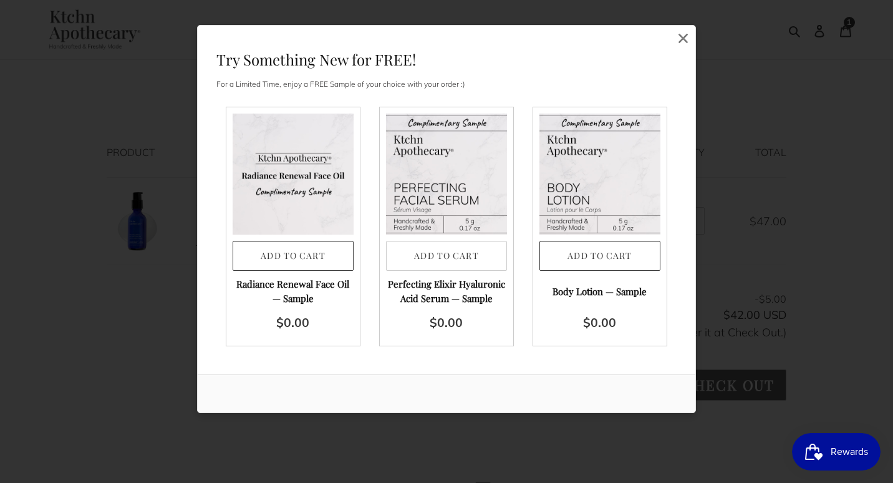 The width and height of the screenshot is (893, 483). What do you see at coordinates (447, 84) in the screenshot?
I see `p: For a Limited Time, enjoy a FREE Sample of your choice with your order :)` at bounding box center [447, 84].